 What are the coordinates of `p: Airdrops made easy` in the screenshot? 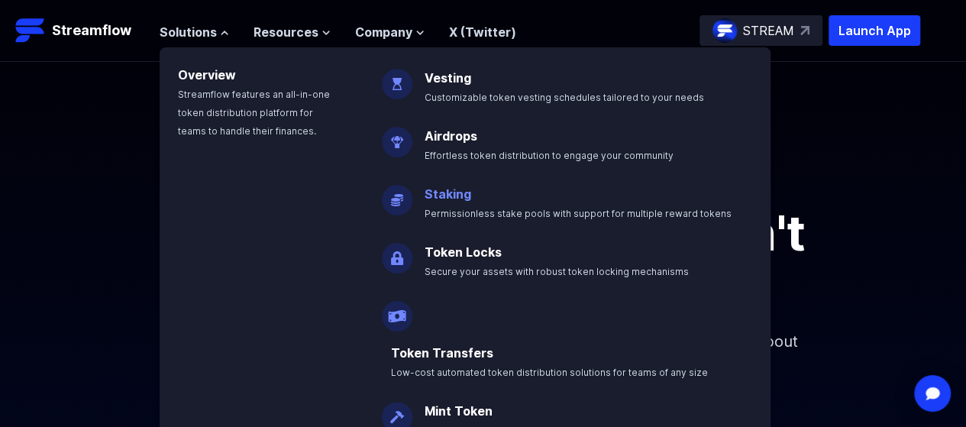 It's located at (484, 172).